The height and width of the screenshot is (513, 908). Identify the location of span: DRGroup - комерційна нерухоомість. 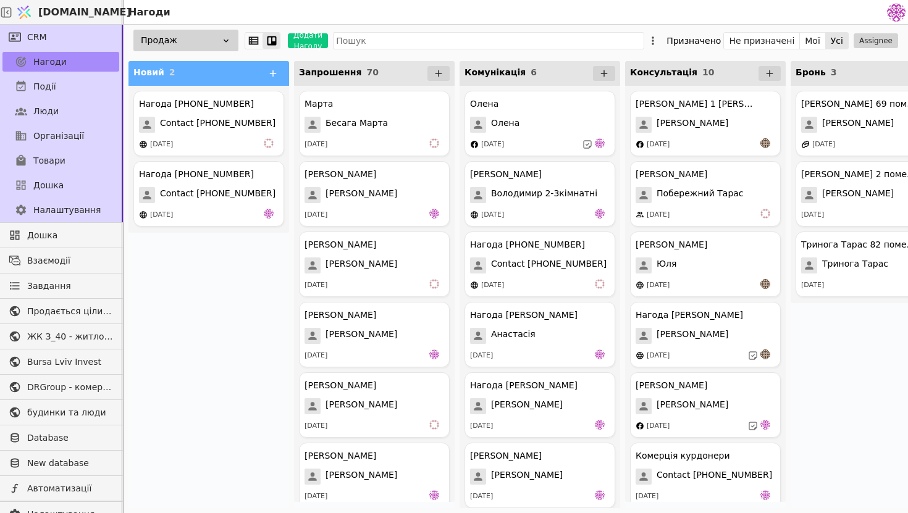
(70, 387).